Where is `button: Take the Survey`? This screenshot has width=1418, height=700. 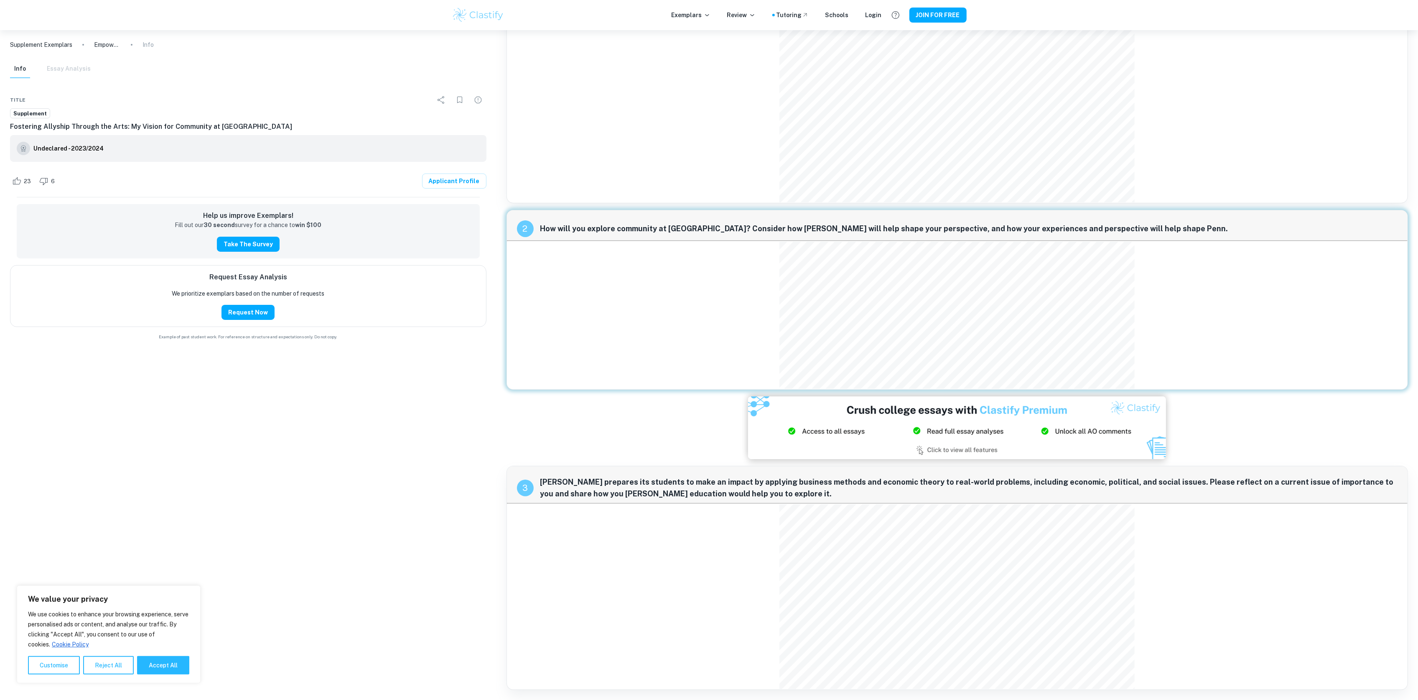 button: Take the Survey is located at coordinates (248, 244).